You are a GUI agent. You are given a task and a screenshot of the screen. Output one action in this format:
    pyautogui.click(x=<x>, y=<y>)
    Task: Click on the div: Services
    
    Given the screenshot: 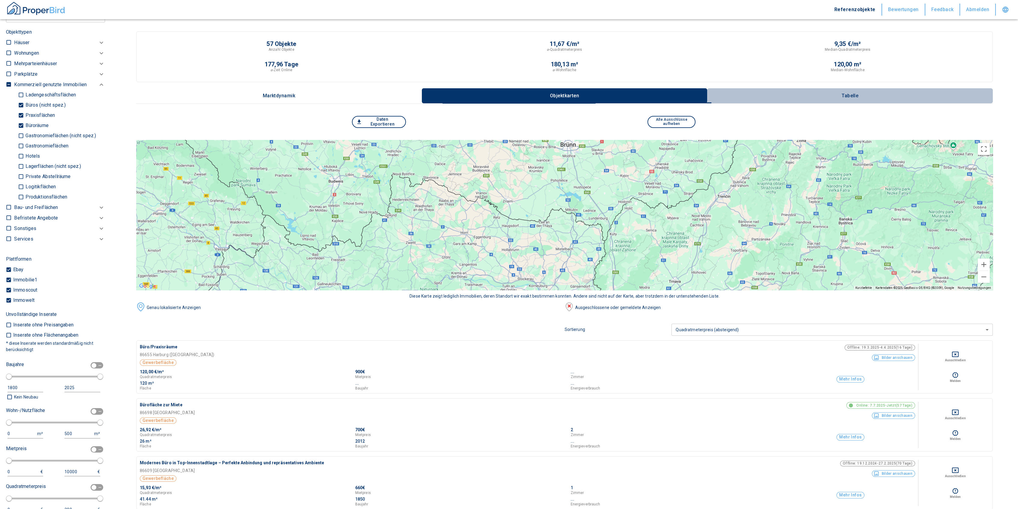 What is the action you would take?
    pyautogui.click(x=59, y=239)
    